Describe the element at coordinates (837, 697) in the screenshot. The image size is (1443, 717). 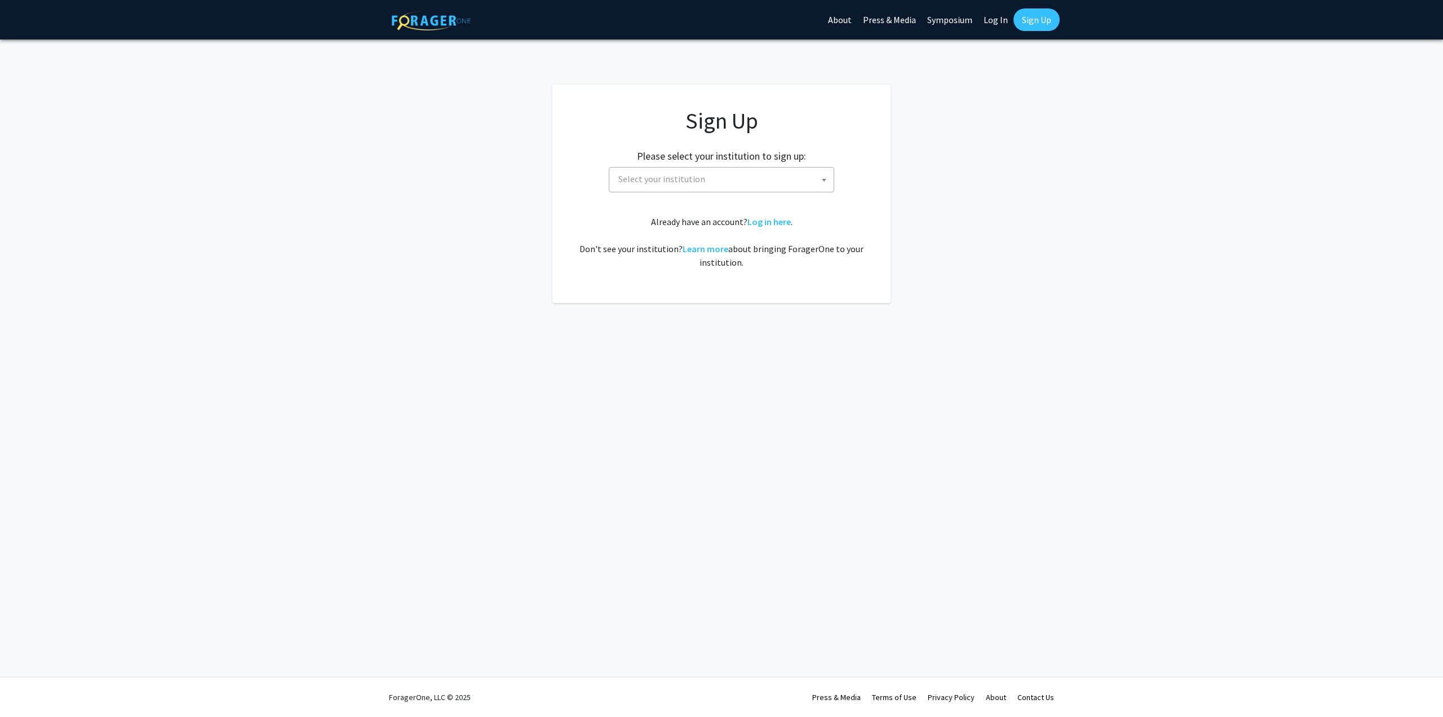
I see `a: Press & Media` at that location.